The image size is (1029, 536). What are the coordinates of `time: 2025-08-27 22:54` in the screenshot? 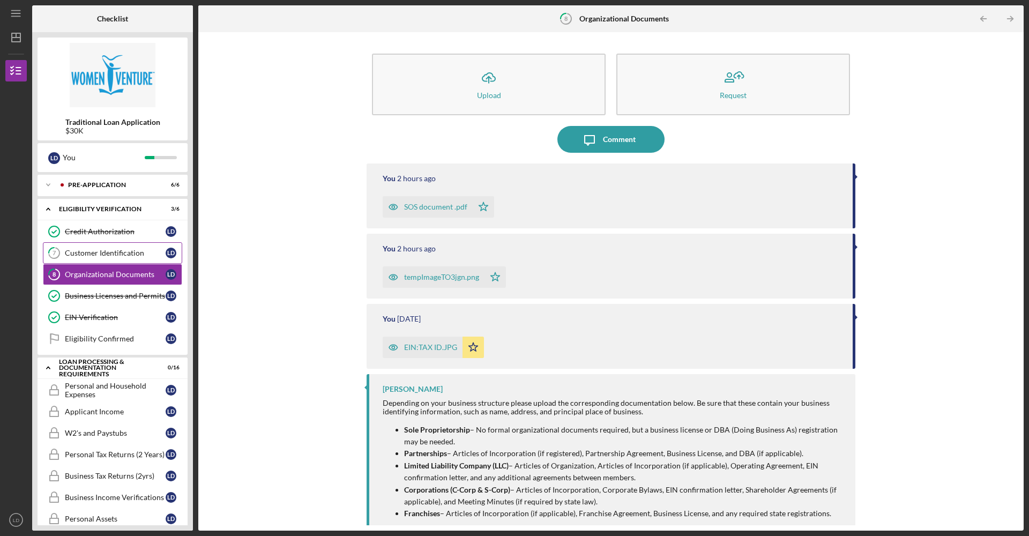 It's located at (416, 178).